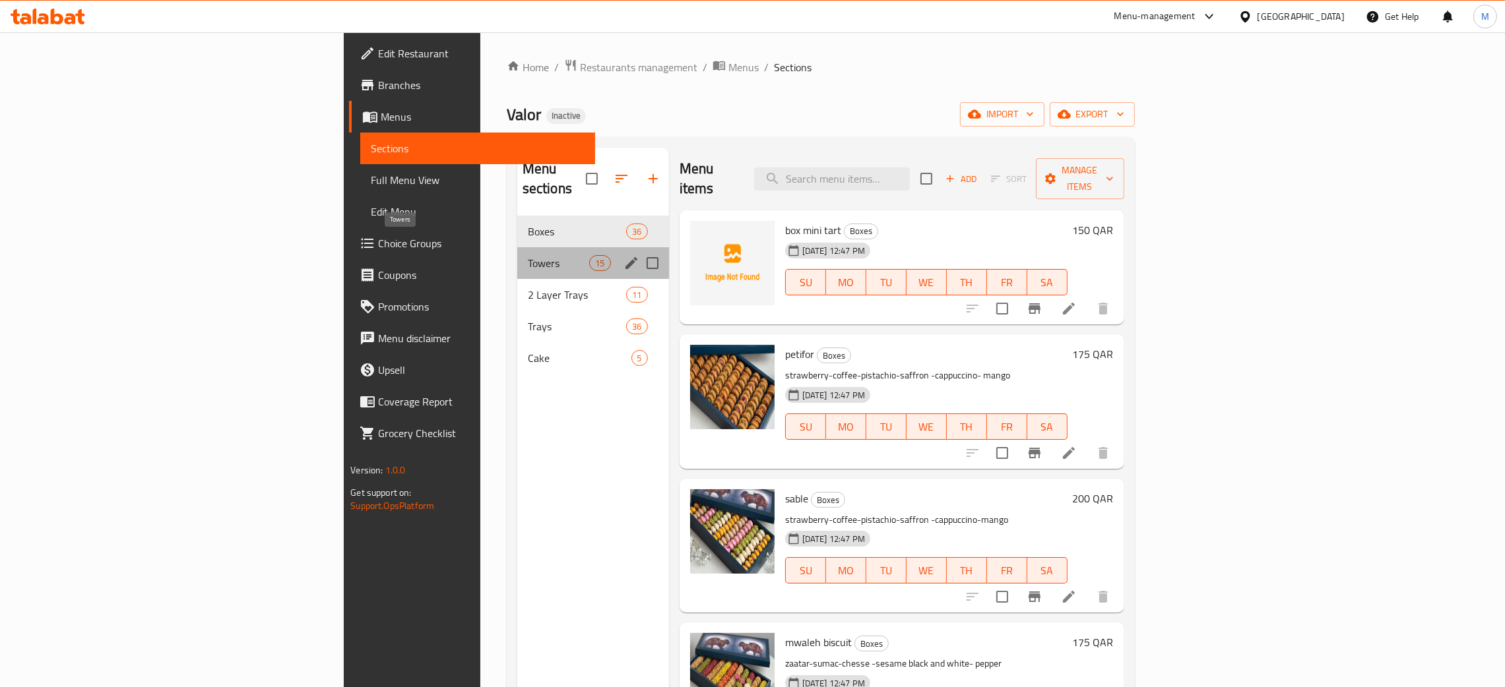 This screenshot has height=687, width=1505. Describe the element at coordinates (395, 470) in the screenshot. I see `span: 1.0.0` at that location.